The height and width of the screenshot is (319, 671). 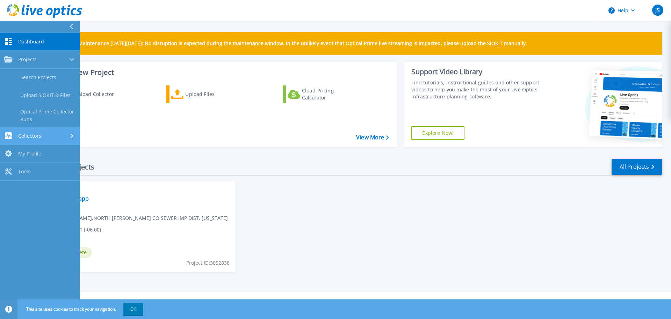 What do you see at coordinates (219, 72) in the screenshot?
I see `h3: Start a New Project` at bounding box center [219, 72].